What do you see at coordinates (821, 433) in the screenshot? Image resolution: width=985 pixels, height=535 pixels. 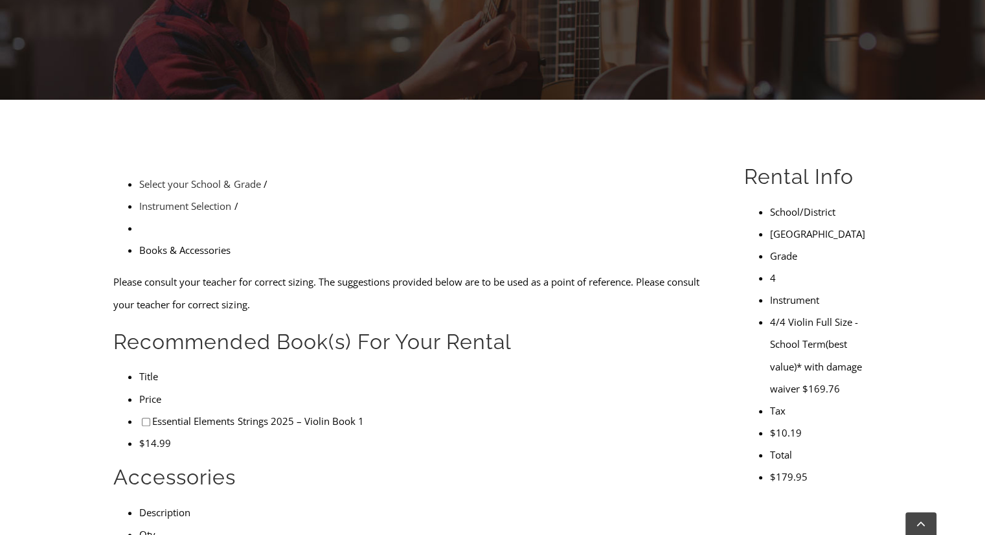 I see `li: $10.19` at bounding box center [821, 433].